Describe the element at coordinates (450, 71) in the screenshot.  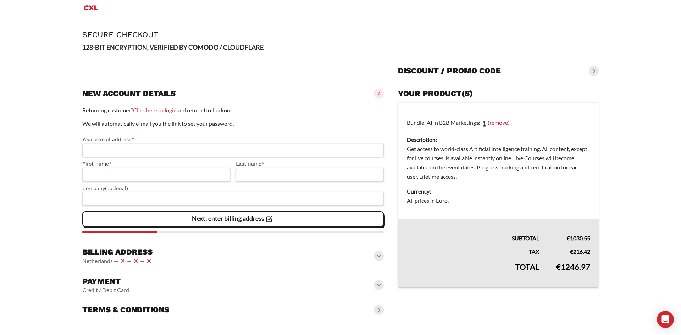
I see `h3: Discount / promo code` at that location.